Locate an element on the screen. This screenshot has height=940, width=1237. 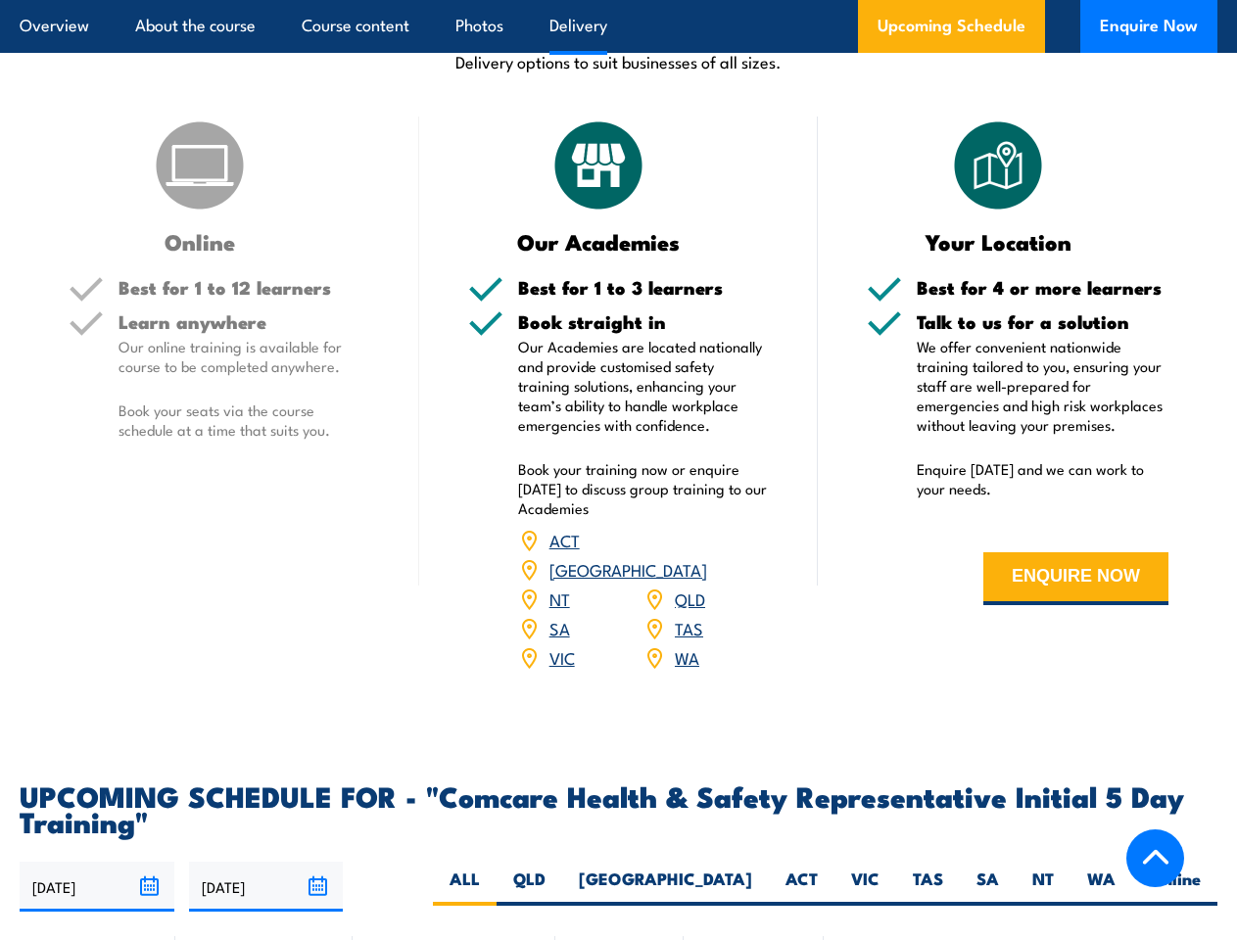
h5: Learn anywhere is located at coordinates (244, 321).